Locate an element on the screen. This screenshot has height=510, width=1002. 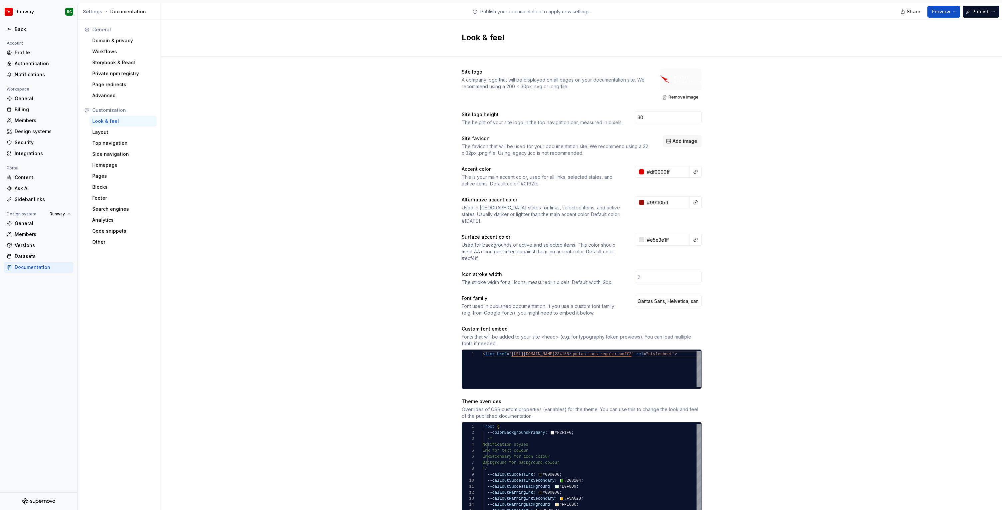
div: 8 is located at coordinates (468, 469).